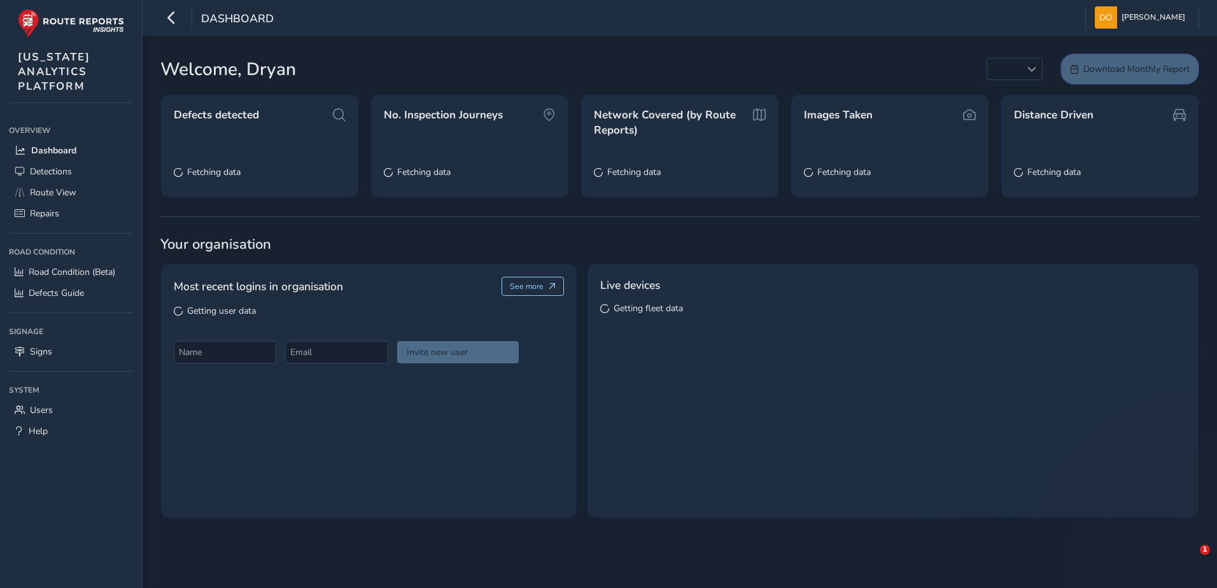  I want to click on a: Signs, so click(71, 351).